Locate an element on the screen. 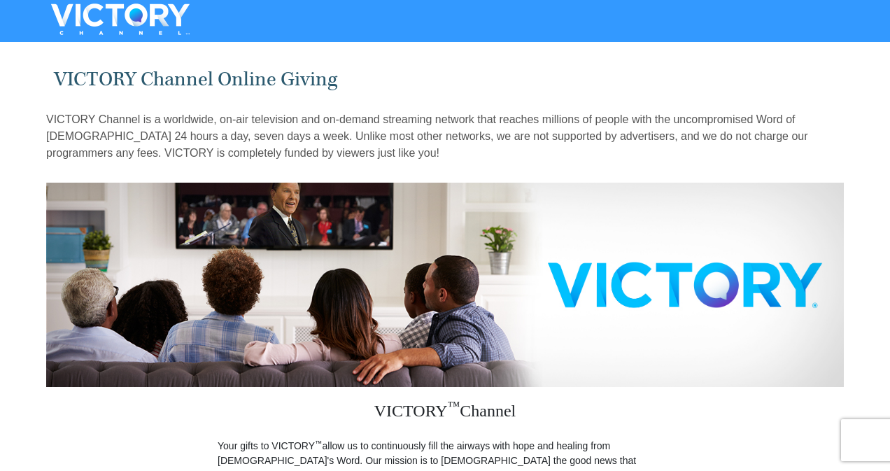 This screenshot has width=890, height=471. img: VICTORYTHON - VICTORY Channel is located at coordinates (120, 19).